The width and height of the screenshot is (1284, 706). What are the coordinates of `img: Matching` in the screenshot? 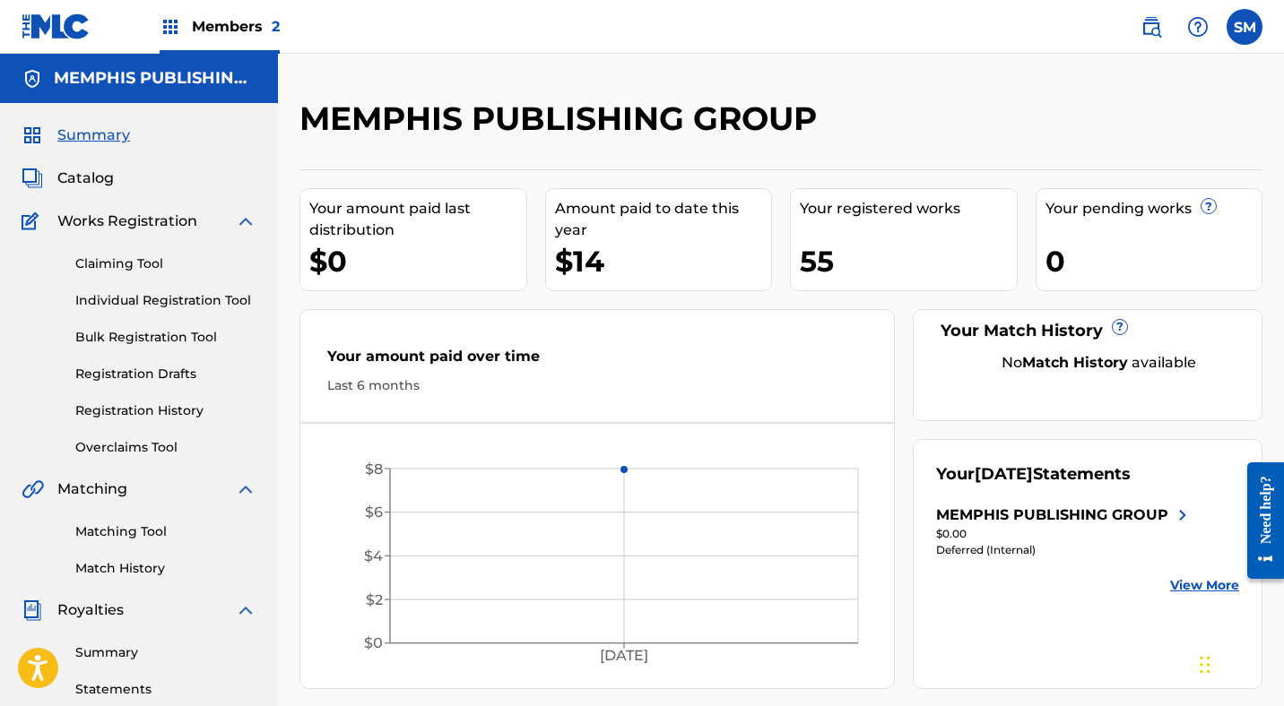 It's located at (32, 489).